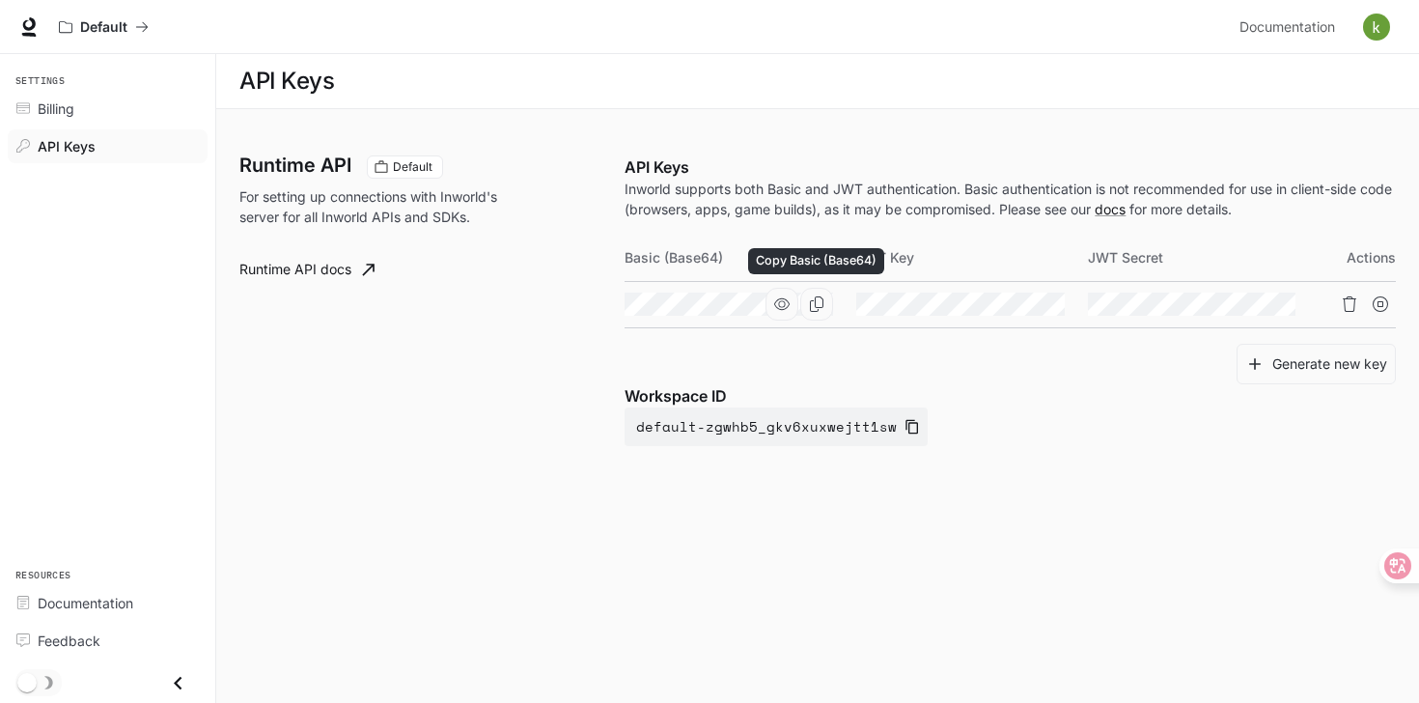 Image resolution: width=1419 pixels, height=703 pixels. I want to click on p: Default, so click(103, 27).